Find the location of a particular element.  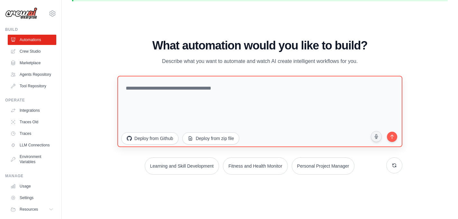

a: Environment Variables is located at coordinates (32, 159).